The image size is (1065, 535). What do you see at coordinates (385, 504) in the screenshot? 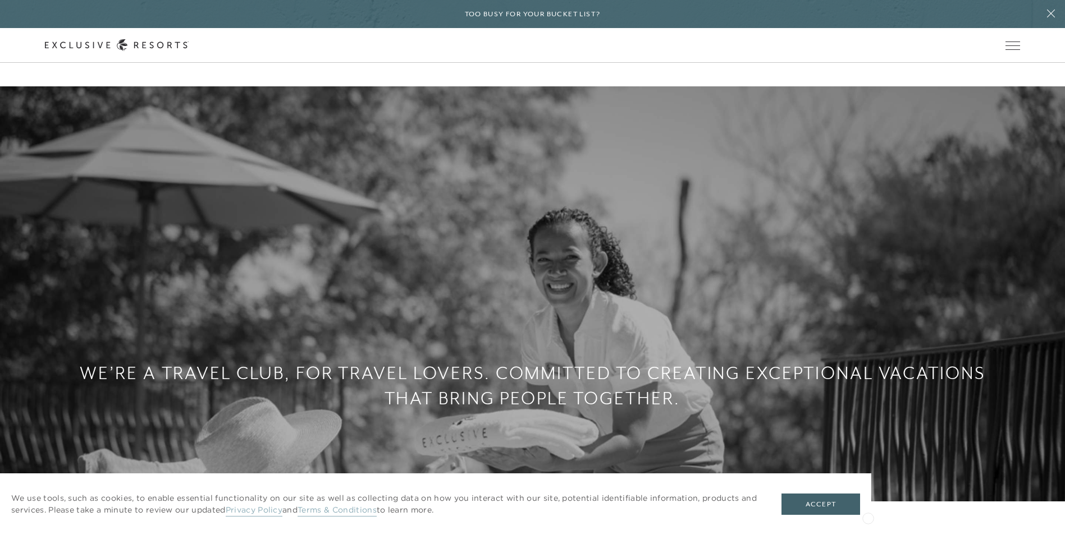
I see `p: We use tools, such as cookies, to enable essential functionality on our site as well as collectin...` at bounding box center [385, 504].